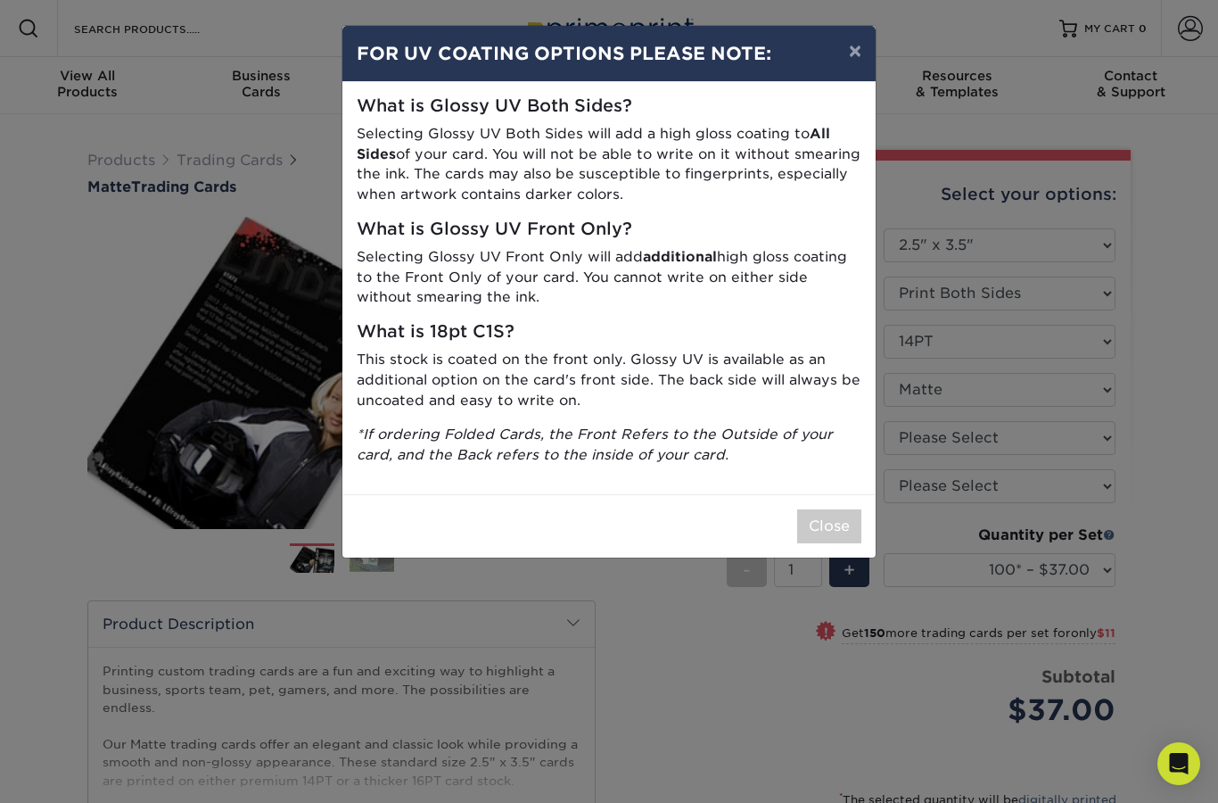 The height and width of the screenshot is (803, 1218). I want to click on div: Open Intercom Messenger, so click(1179, 763).